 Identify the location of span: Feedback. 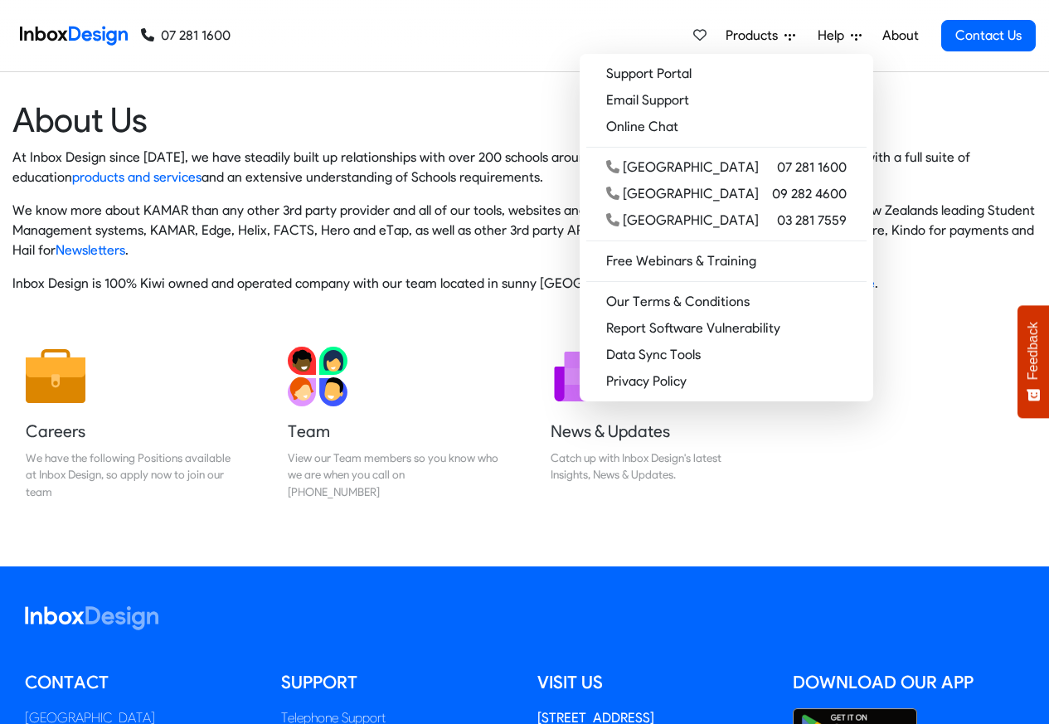
(1033, 351).